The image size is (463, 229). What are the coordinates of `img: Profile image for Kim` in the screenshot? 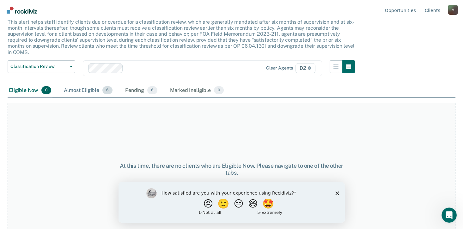 It's located at (33, 11).